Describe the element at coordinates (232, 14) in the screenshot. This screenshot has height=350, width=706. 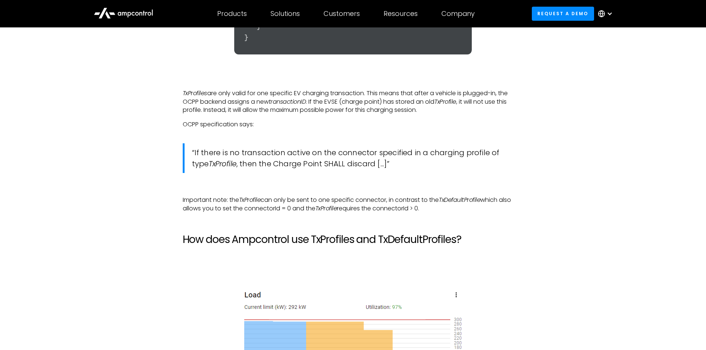
I see `div: Products` at that location.